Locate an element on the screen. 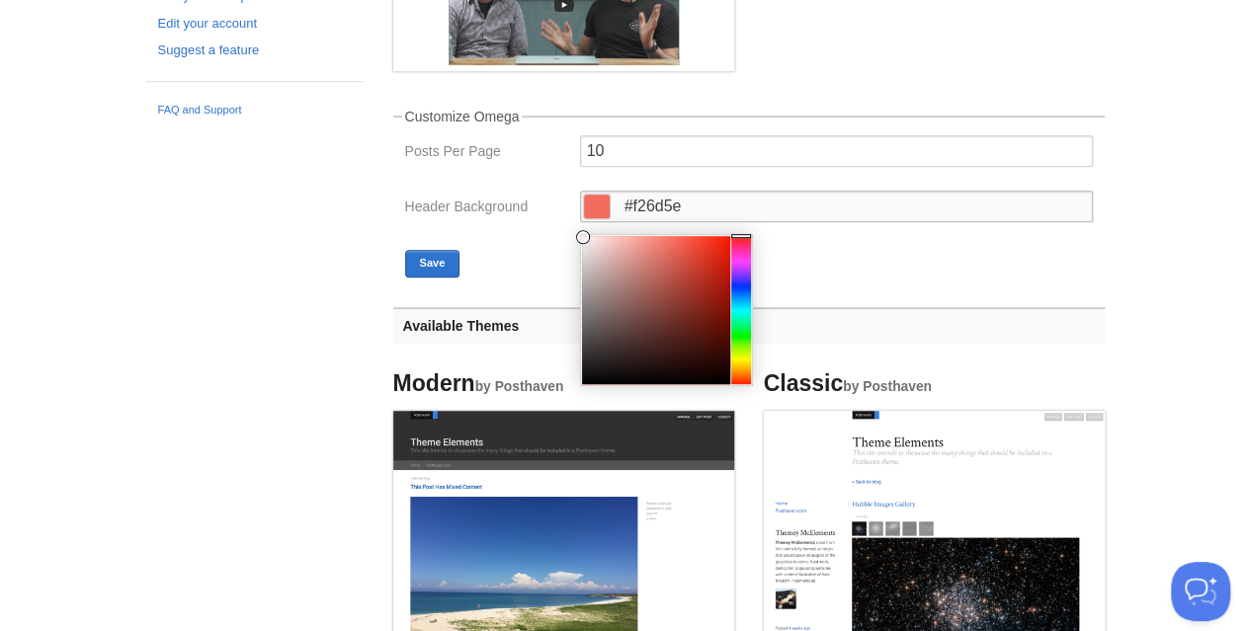 This screenshot has width=1250, height=631. h3: Available Themes is located at coordinates (749, 325).